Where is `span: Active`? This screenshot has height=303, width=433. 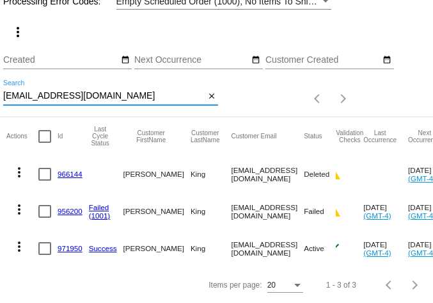
span: Active is located at coordinates (314, 248).